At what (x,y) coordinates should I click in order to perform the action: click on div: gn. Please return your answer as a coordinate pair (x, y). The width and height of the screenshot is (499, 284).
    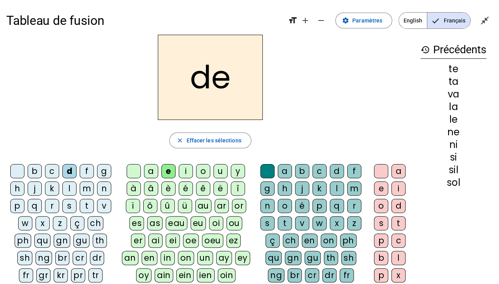
    Looking at the image, I should click on (62, 241).